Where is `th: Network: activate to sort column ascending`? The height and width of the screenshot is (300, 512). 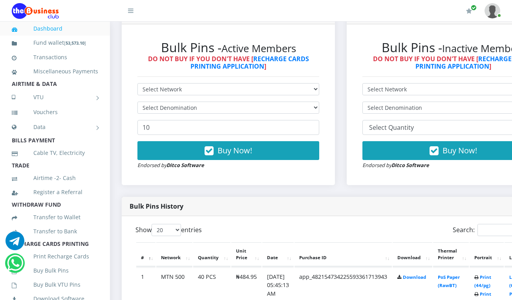
th: Network: activate to sort column ascending is located at coordinates (174, 255).